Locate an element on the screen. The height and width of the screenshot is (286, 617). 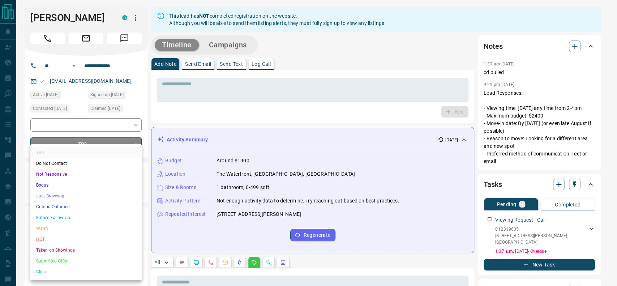
li: Just Browsing is located at coordinates (86, 196).